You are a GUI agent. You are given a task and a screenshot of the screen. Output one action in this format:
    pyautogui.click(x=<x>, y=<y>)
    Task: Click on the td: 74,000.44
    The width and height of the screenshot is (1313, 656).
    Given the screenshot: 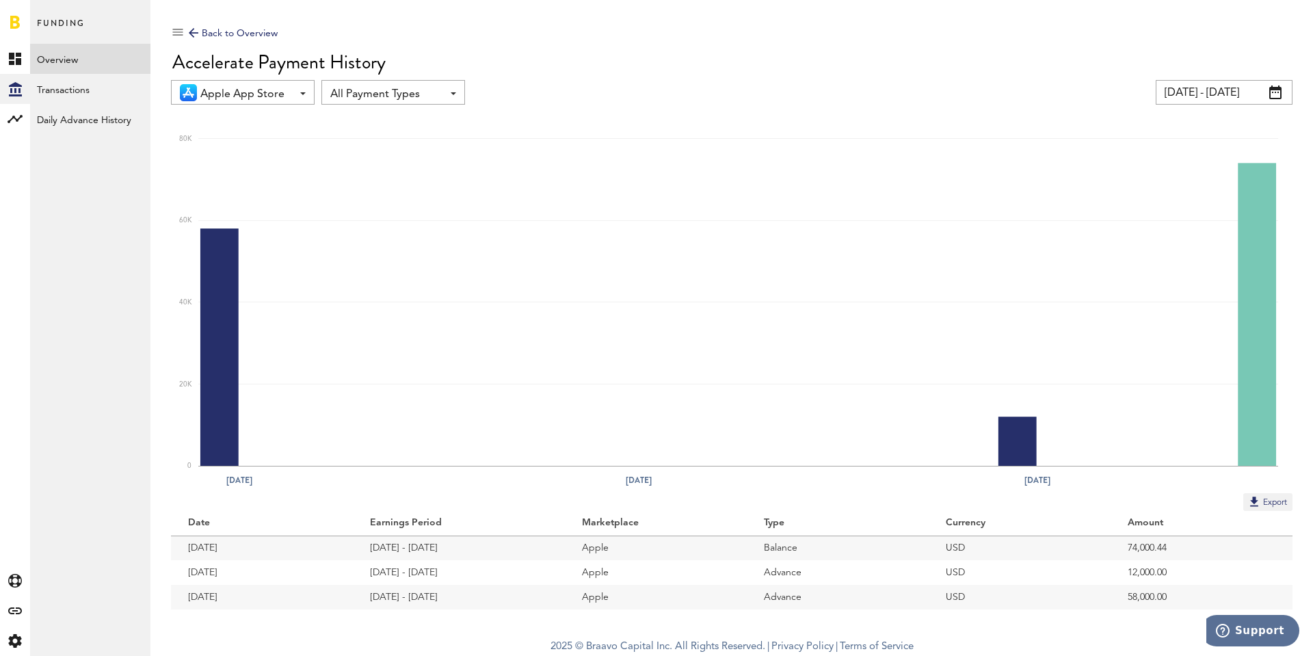 What is the action you would take?
    pyautogui.click(x=1201, y=548)
    